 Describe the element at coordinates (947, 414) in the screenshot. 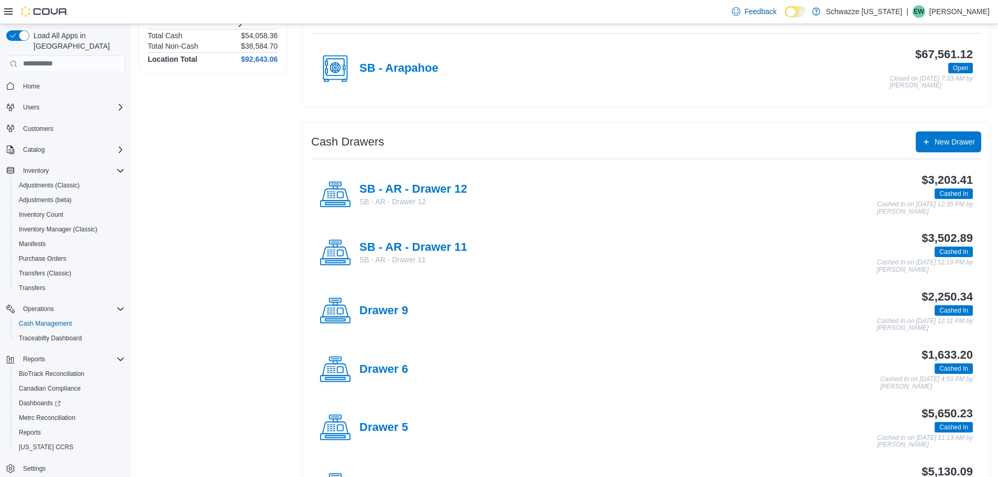

I see `h3: $5,650.23` at that location.